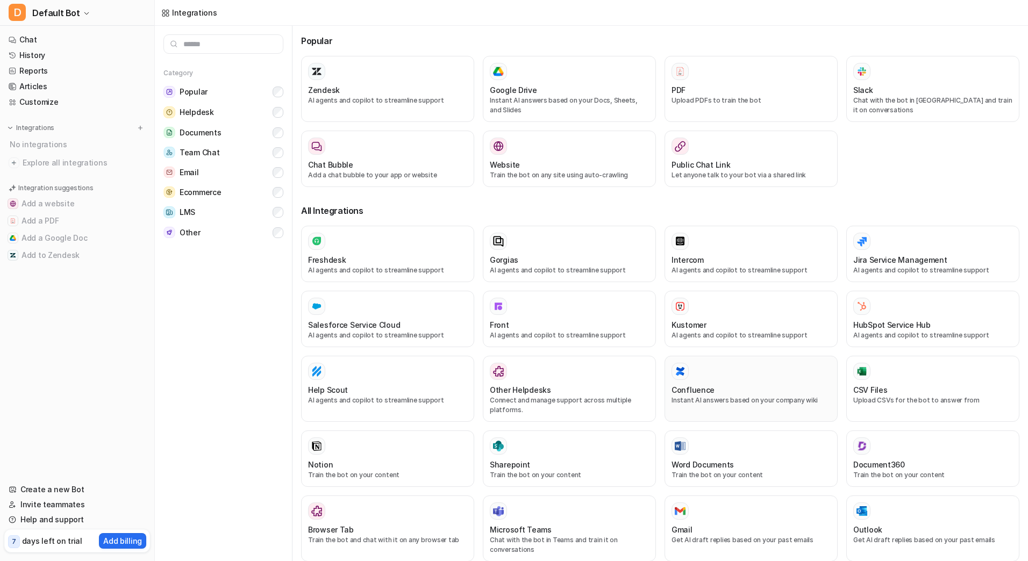 The width and height of the screenshot is (1028, 561). What do you see at coordinates (861, 71) in the screenshot?
I see `img: Slack` at bounding box center [861, 71].